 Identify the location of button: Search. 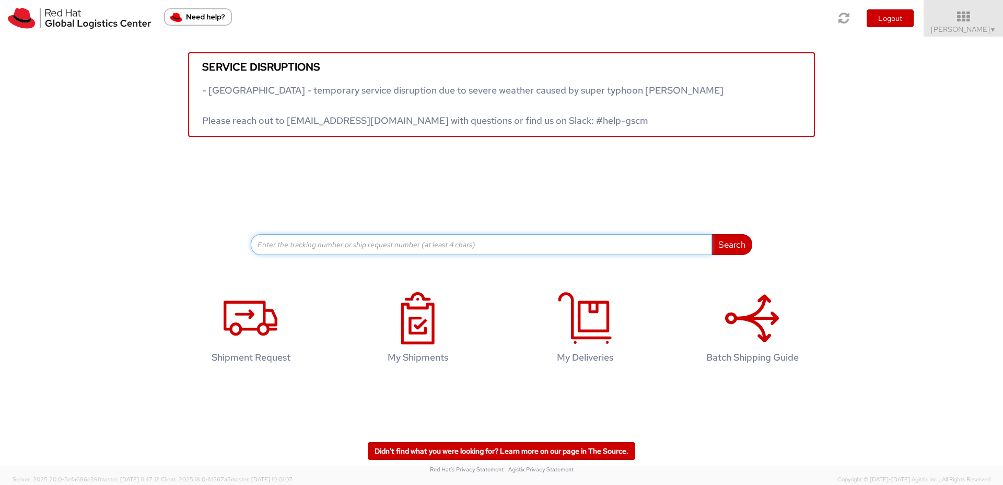
(732, 245).